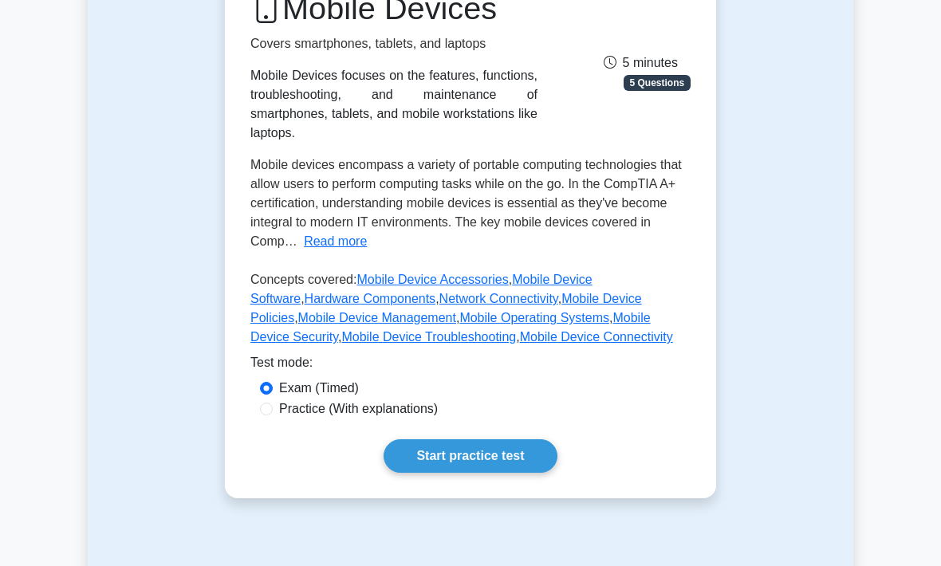 This screenshot has width=941, height=566. I want to click on div: Test mode:, so click(471, 367).